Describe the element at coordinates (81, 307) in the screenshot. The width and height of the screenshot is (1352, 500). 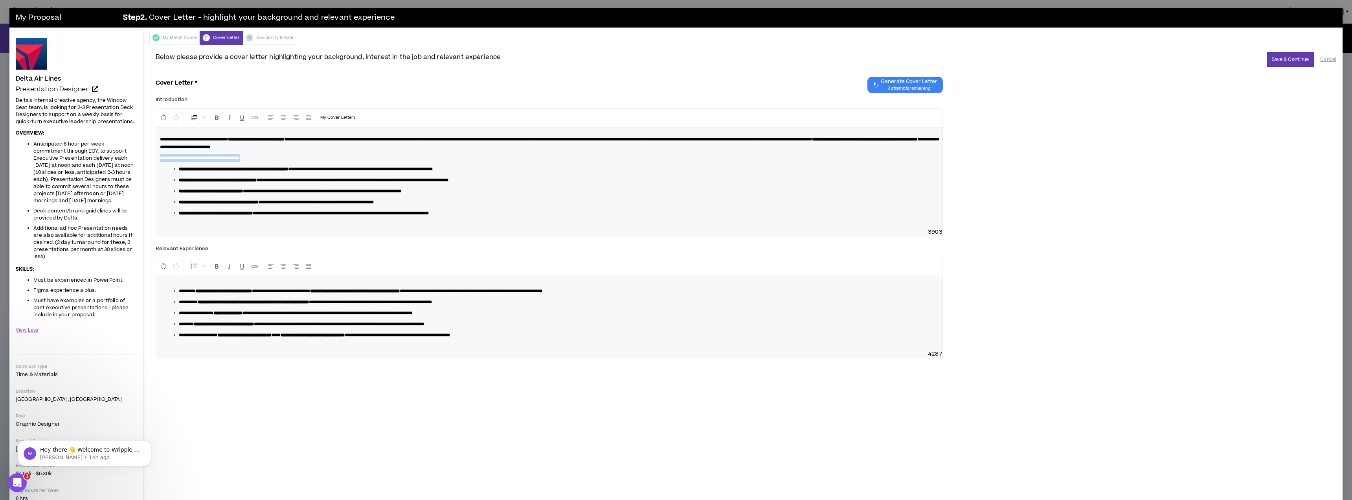
I see `span: Must have examples or a portfolio of past executive presentations - please include in your proposal.` at that location.